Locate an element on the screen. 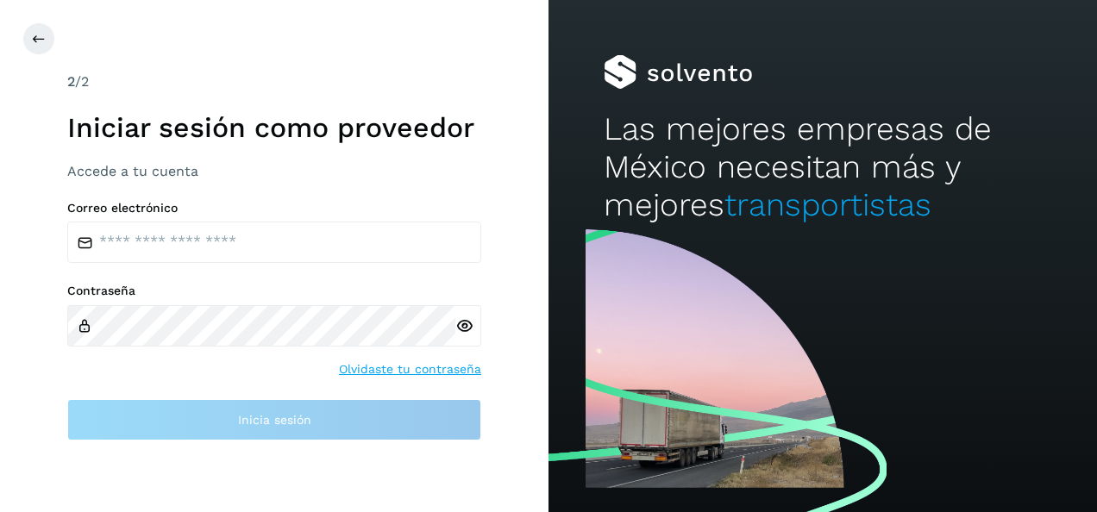 This screenshot has width=1097, height=512. span: transportistas is located at coordinates (828, 204).